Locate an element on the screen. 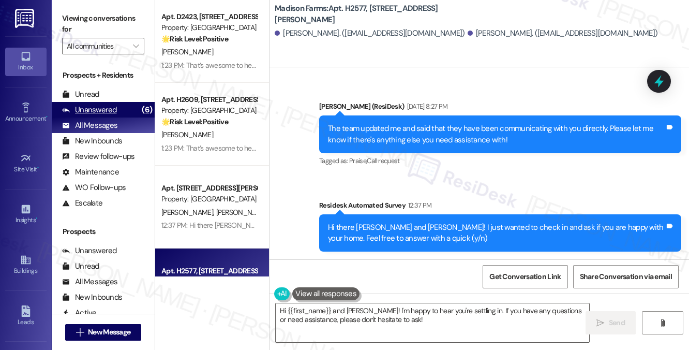 This screenshot has height=350, width=689. div: The team updated me and said that they have been communicating with you directly. Please let me k... is located at coordinates (496, 134).